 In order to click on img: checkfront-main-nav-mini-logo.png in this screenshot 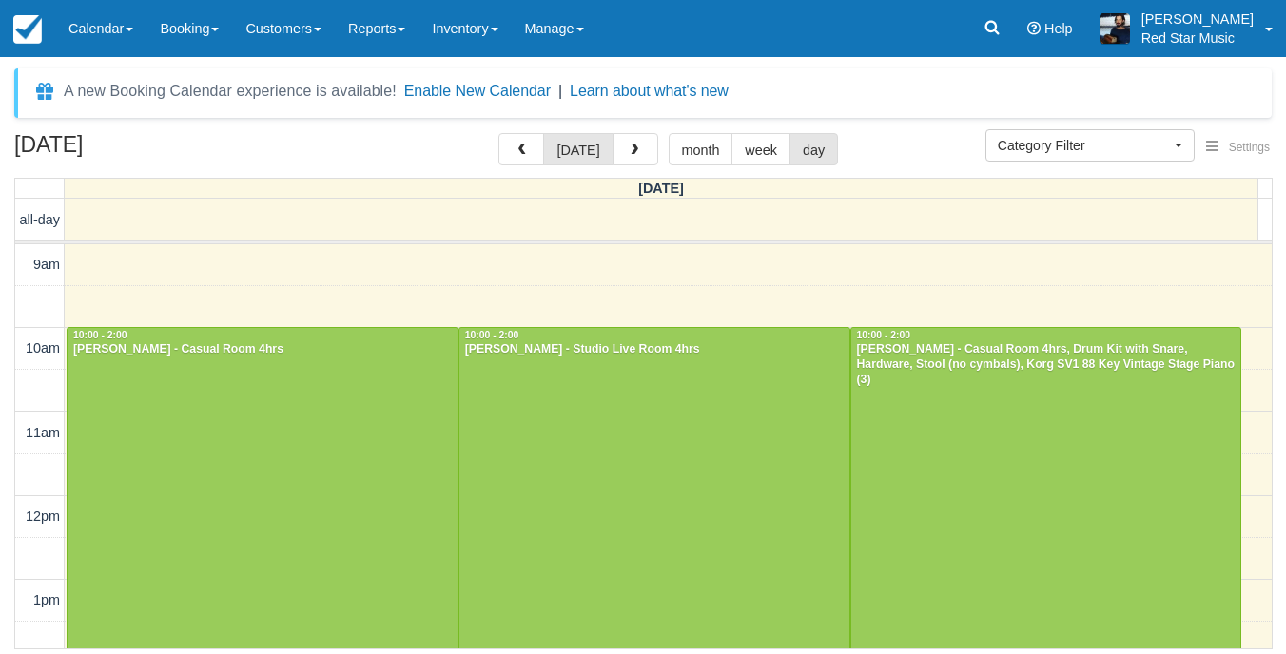, I will do `click(28, 29)`.